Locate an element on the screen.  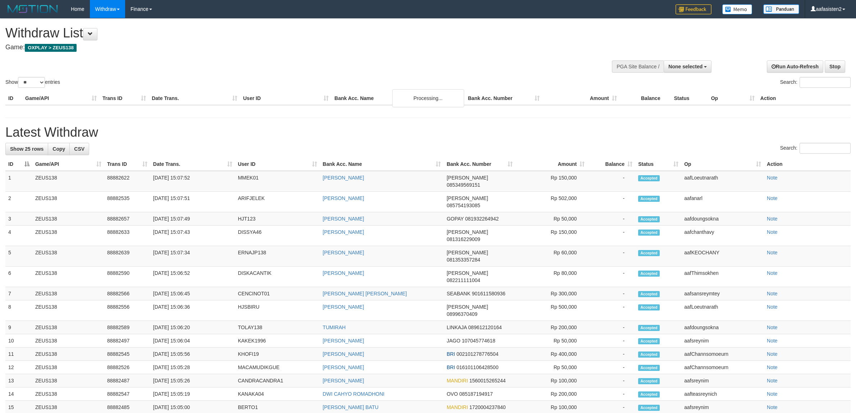
span: Copy 901611580936 to clipboard is located at coordinates (488, 293).